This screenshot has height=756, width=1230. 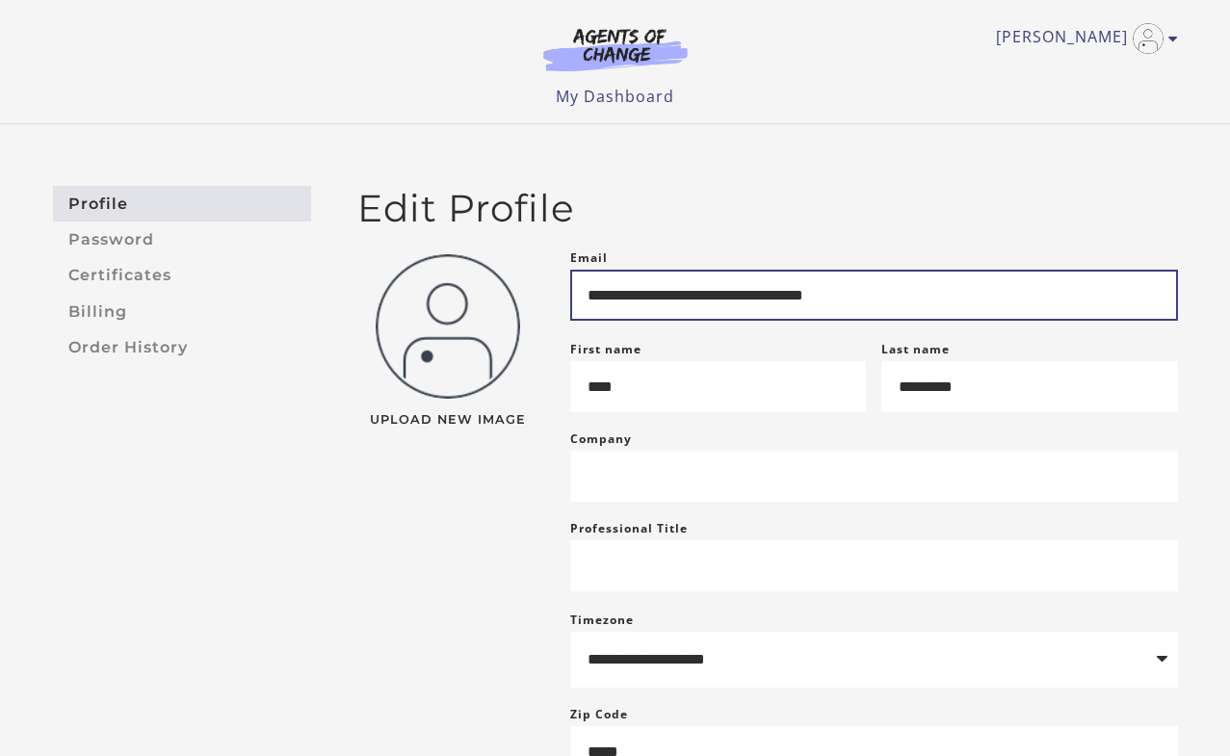 I want to click on a: Toggle menu, so click(x=1082, y=39).